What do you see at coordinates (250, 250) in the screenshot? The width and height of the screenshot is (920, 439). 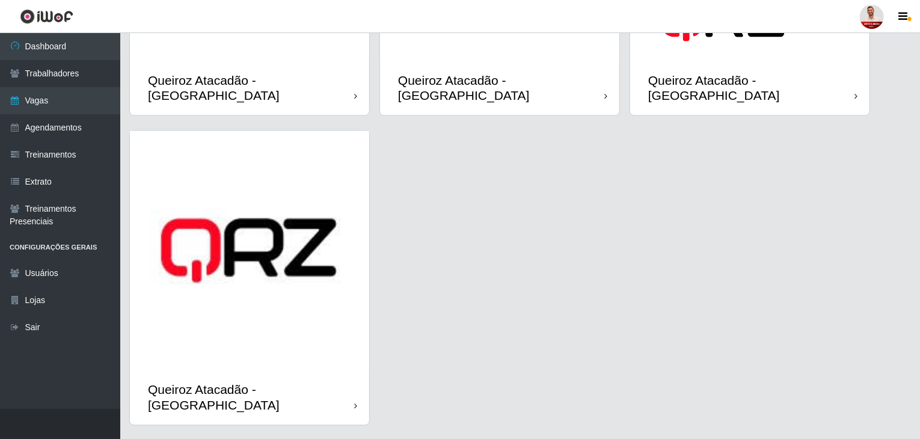 I see `img: cardImg` at bounding box center [250, 250].